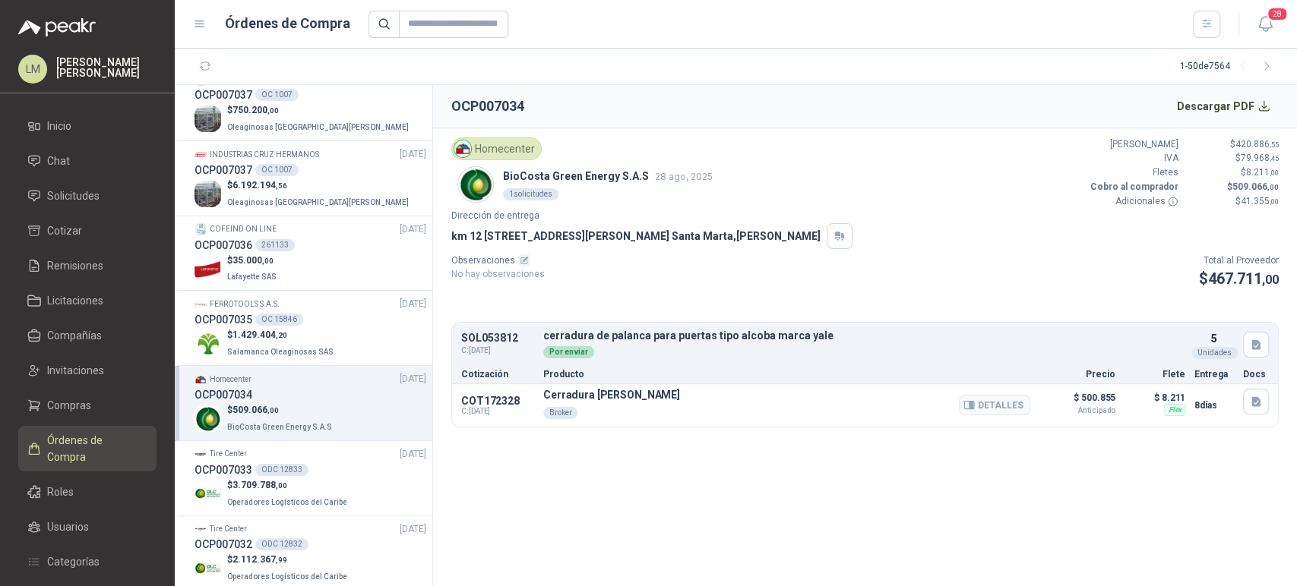 This screenshot has height=586, width=1297. I want to click on p: Tire Center, so click(228, 454).